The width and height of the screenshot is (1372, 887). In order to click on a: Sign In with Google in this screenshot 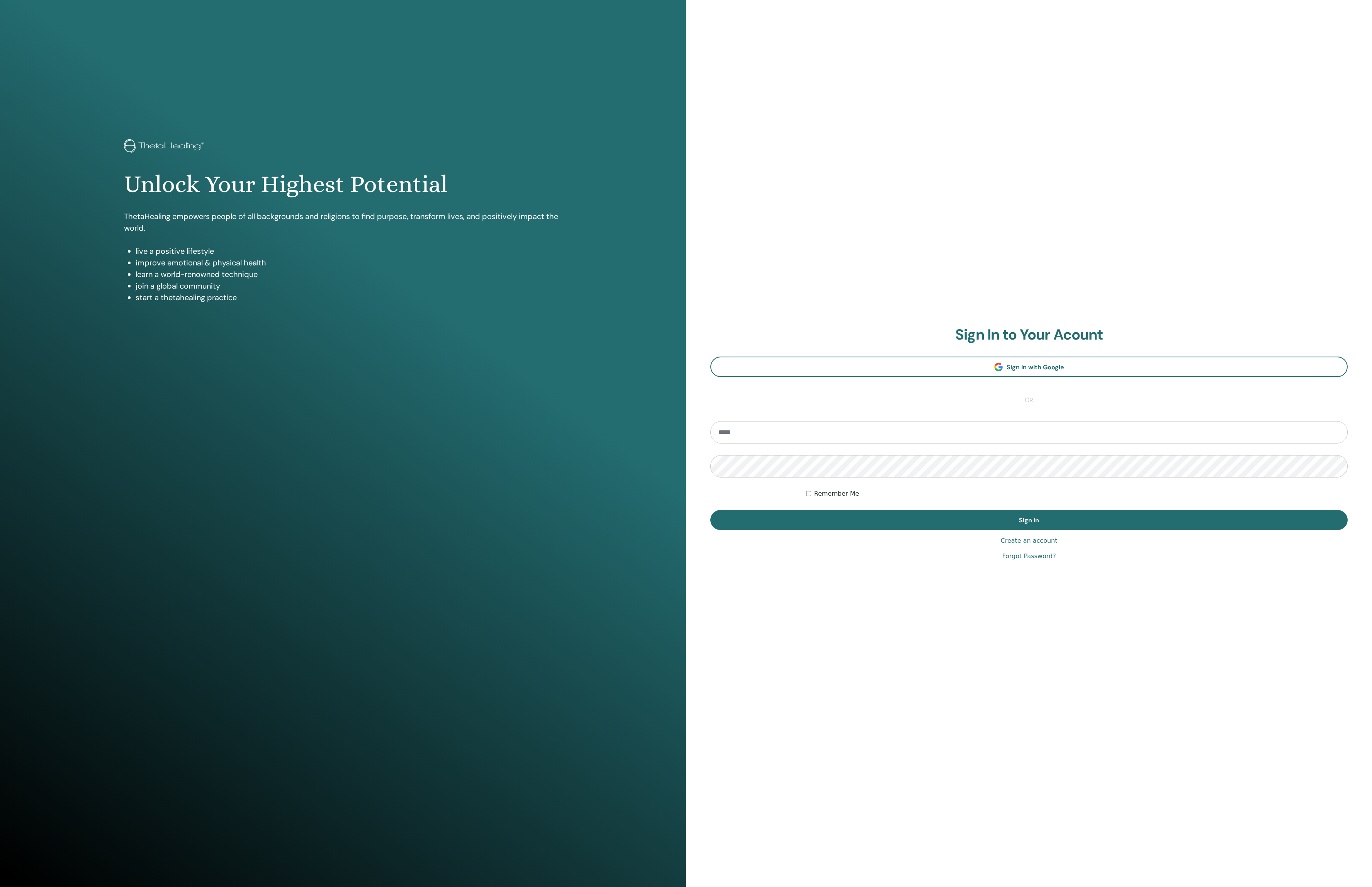, I will do `click(1029, 366)`.